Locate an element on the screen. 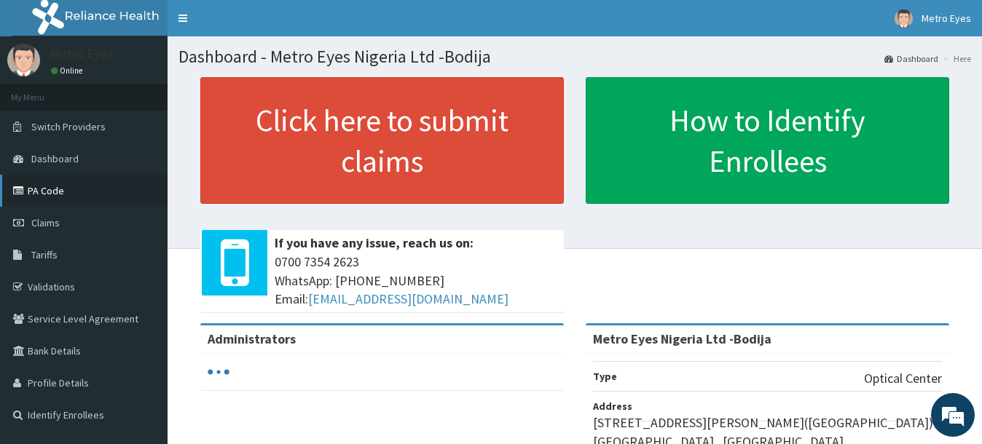 The width and height of the screenshot is (982, 444). span: Claims is located at coordinates (45, 223).